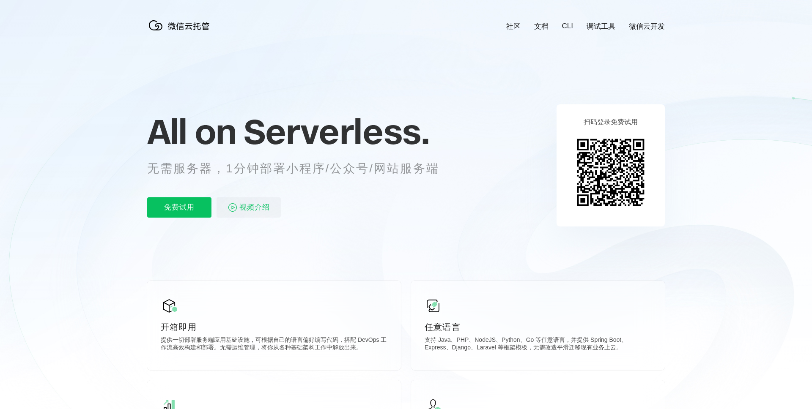 Image resolution: width=812 pixels, height=409 pixels. What do you see at coordinates (568, 26) in the screenshot?
I see `a: CLI` at bounding box center [568, 26].